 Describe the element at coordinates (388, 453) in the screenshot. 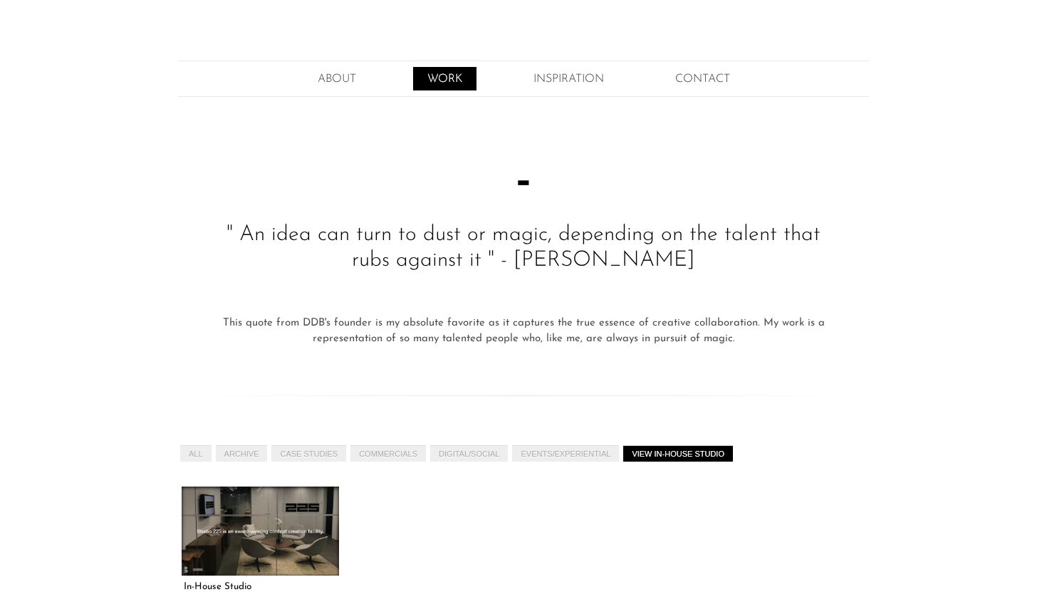

I see `a: COMMERCIALS` at that location.